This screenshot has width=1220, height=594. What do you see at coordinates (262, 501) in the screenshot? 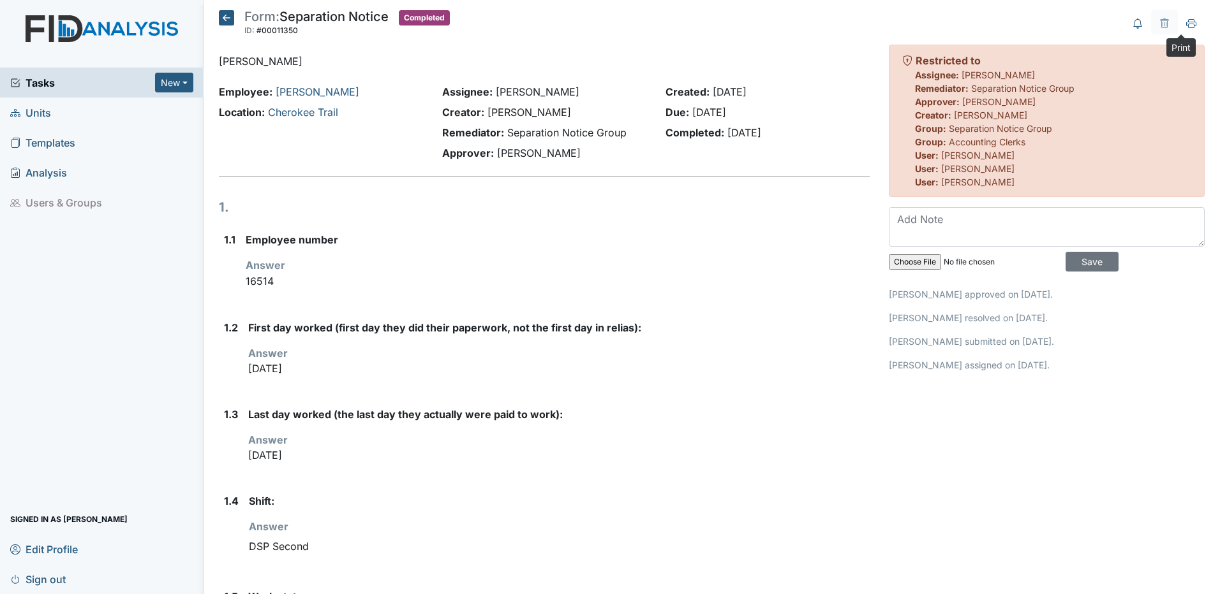
I see `label: Shift:` at bounding box center [262, 501].